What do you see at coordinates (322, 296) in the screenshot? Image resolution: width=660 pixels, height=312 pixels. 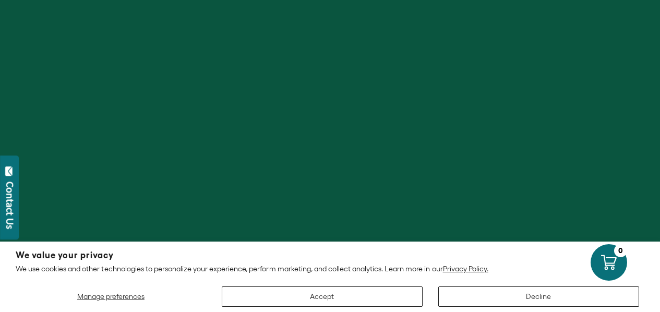 I see `button: Accept` at bounding box center [322, 296].